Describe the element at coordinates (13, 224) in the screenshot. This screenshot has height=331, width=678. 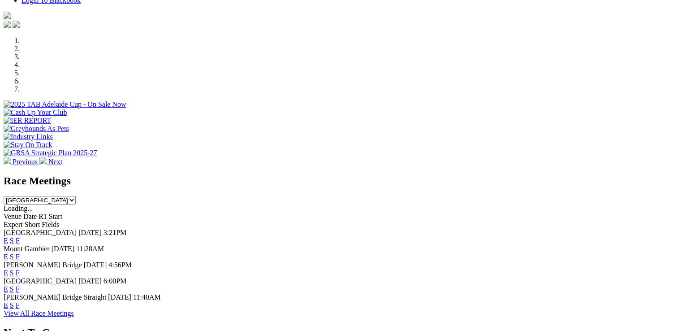
I see `span: Expert` at that location.